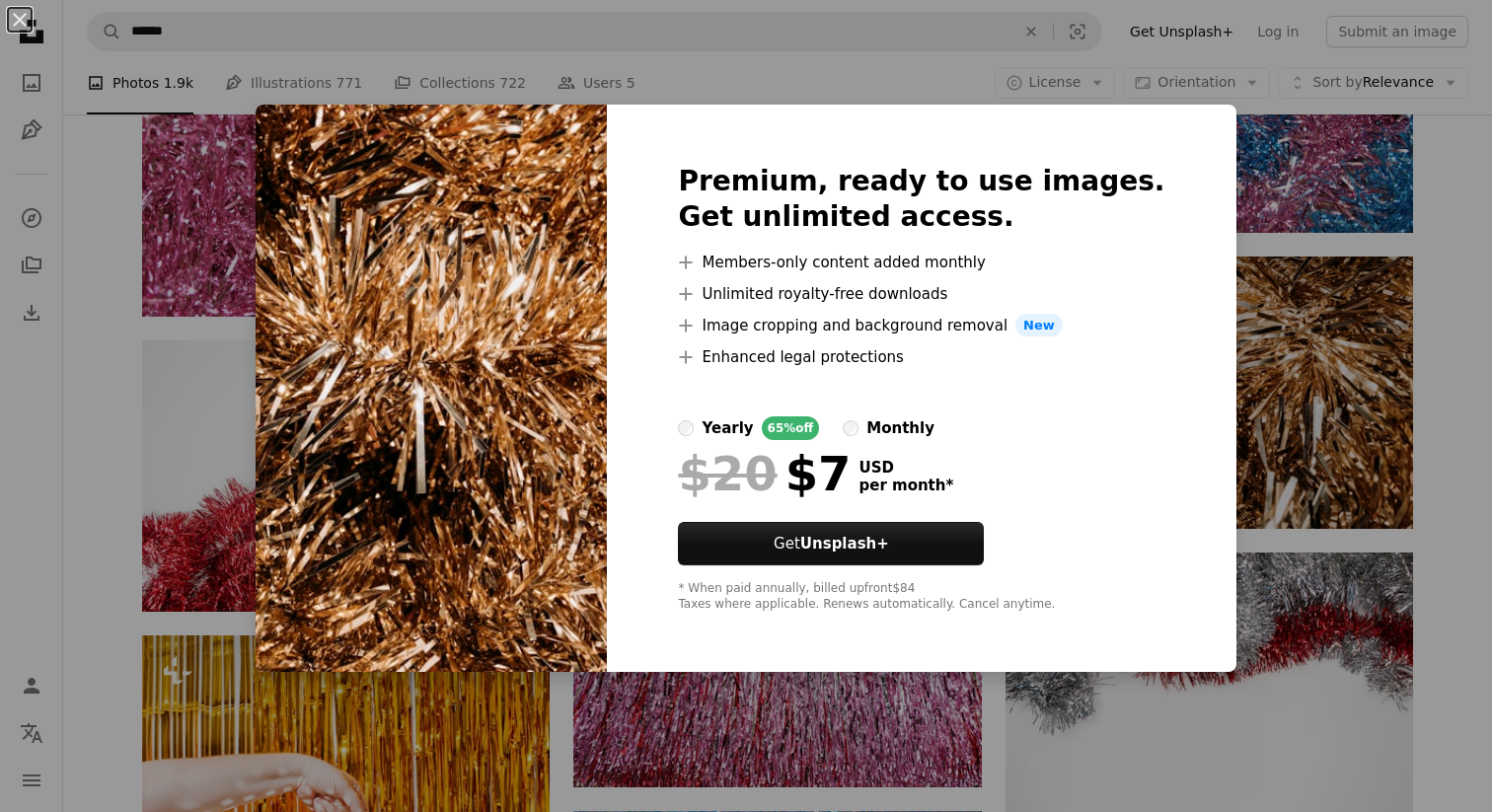  Describe the element at coordinates (921, 200) in the screenshot. I see `h2: Premium, ready to use images. Get unlimited access.` at that location.